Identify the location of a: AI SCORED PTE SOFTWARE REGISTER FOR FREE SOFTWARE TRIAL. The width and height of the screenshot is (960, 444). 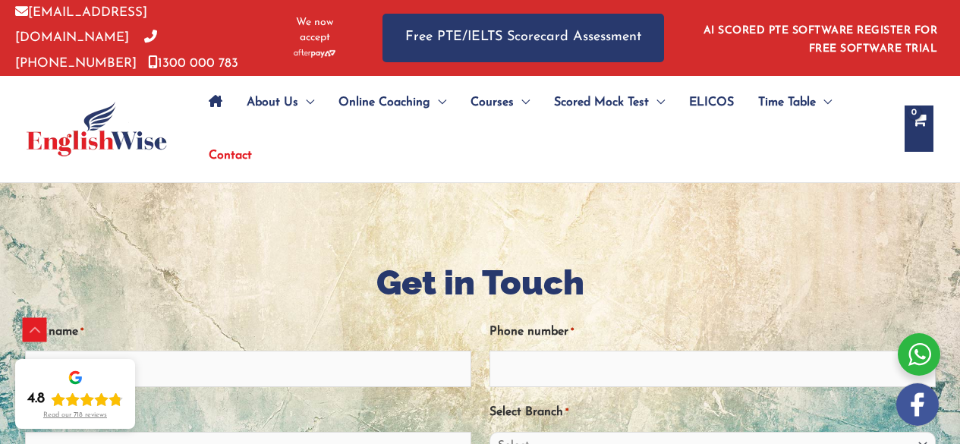
(820, 39).